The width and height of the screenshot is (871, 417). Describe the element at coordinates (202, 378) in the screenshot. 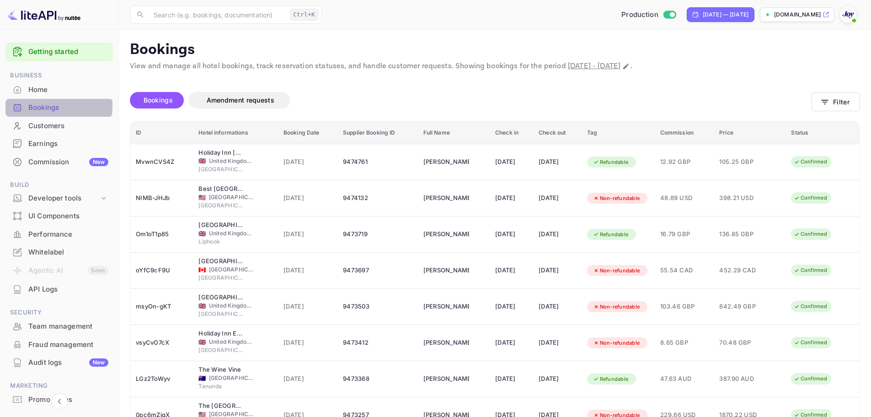

I see `span: Australia` at that location.